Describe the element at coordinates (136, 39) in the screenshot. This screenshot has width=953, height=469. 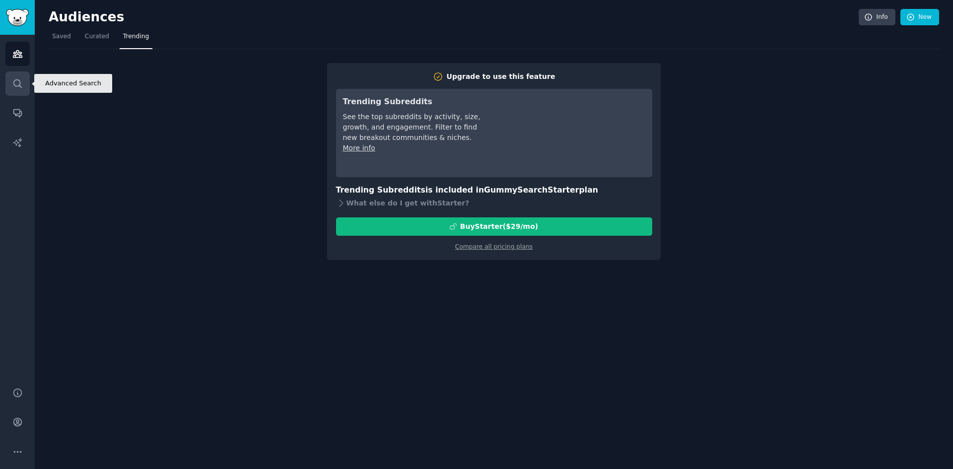
I see `a: Trending` at that location.